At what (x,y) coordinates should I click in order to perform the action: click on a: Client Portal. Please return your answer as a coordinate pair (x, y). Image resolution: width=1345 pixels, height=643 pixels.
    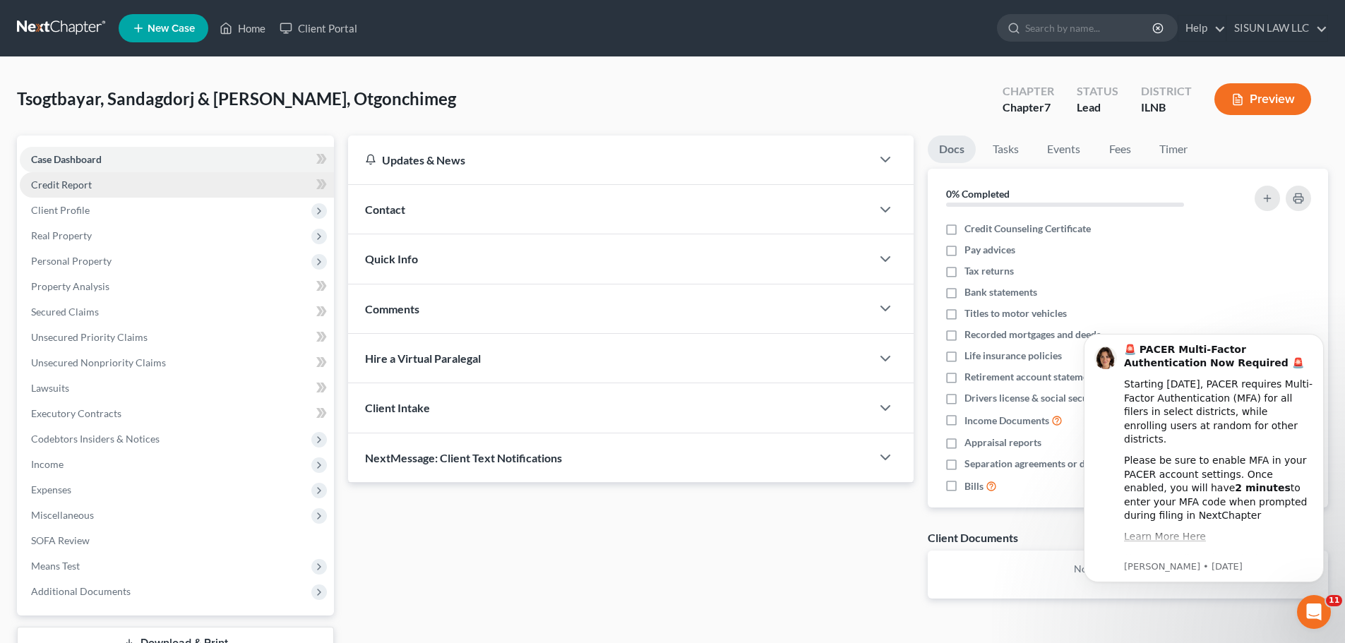
    Looking at the image, I should click on (318, 28).